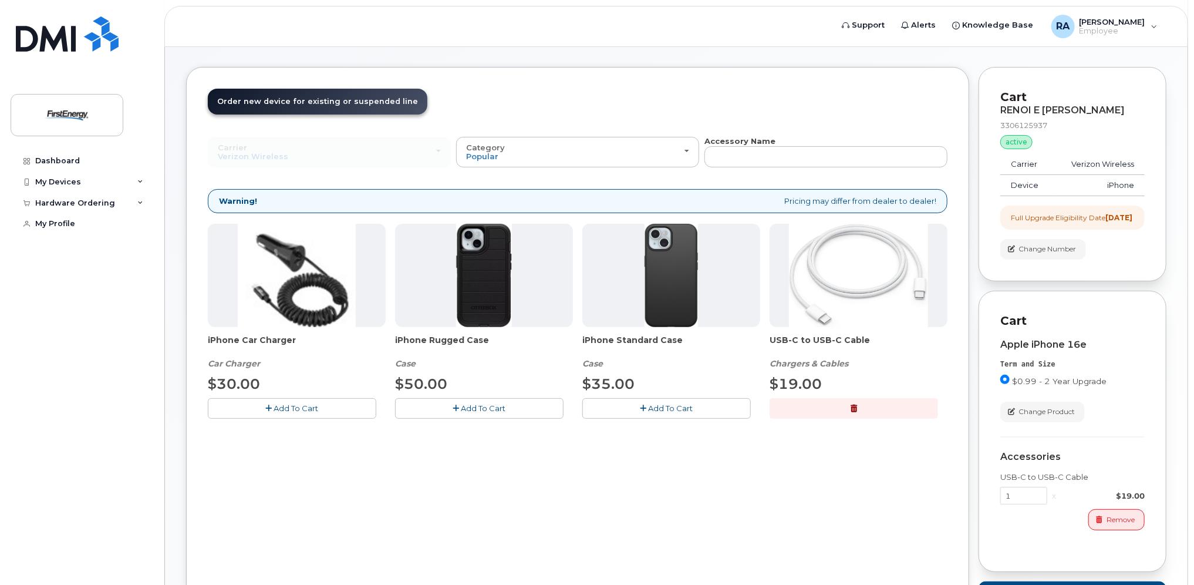 The width and height of the screenshot is (1194, 585). What do you see at coordinates (671, 275) in the screenshot?
I see `img: Symmetry.jpg` at bounding box center [671, 275].